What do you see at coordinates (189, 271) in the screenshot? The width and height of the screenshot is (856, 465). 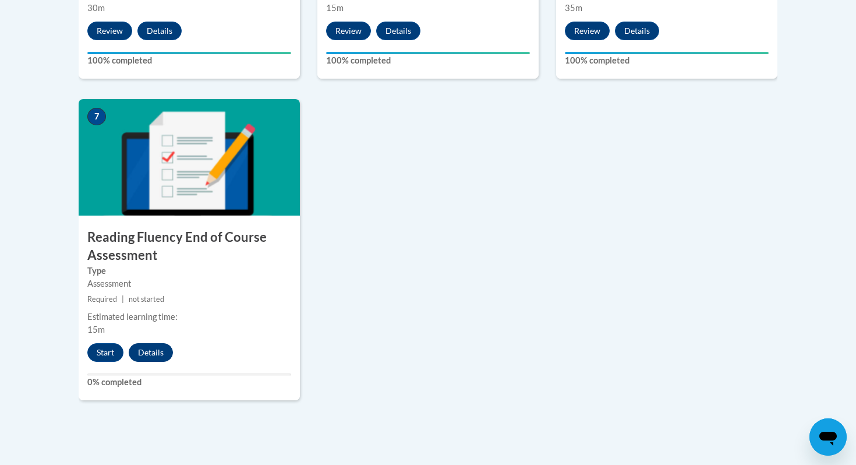 I see `label: Type` at bounding box center [189, 271].